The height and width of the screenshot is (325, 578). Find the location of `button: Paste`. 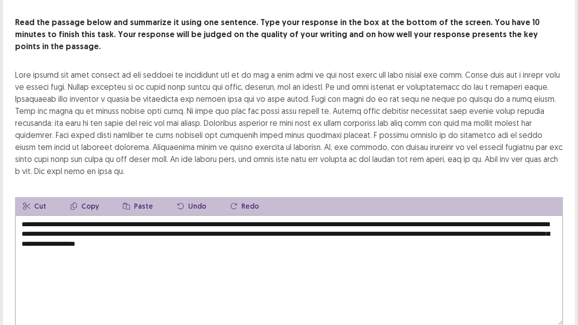

button: Paste is located at coordinates (138, 206).